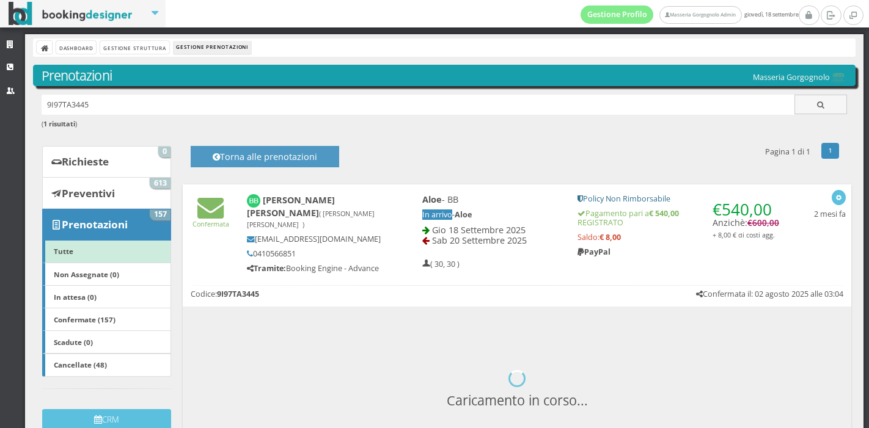  Describe the element at coordinates (106, 319) in the screenshot. I see `a: Confermate (157)` at that location.